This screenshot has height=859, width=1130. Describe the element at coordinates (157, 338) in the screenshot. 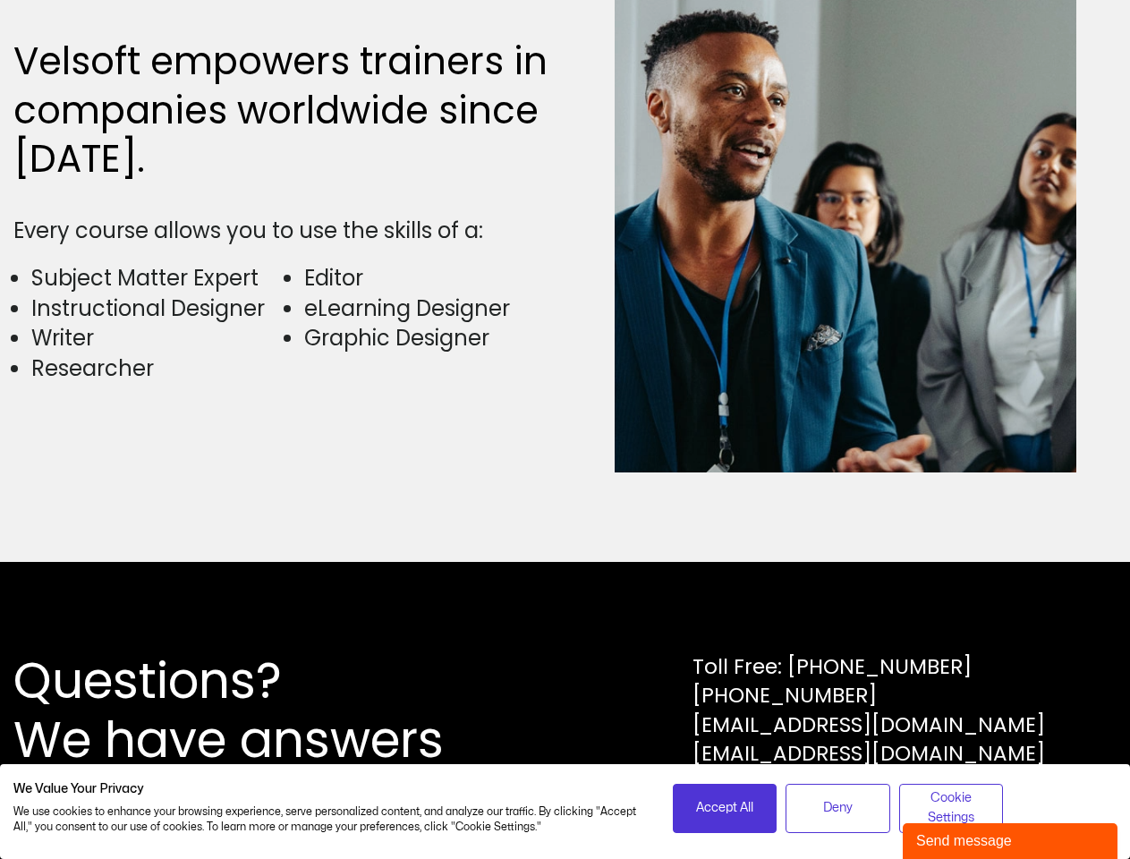

I see `li: Writer` at that location.